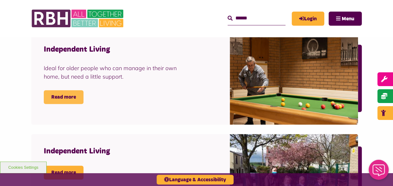  I want to click on img: RBH, so click(78, 18).